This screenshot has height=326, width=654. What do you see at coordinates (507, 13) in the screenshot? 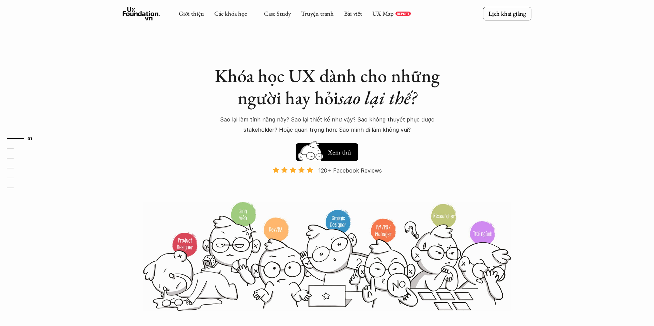
I see `a: Lịch khai giảng` at bounding box center [507, 13].